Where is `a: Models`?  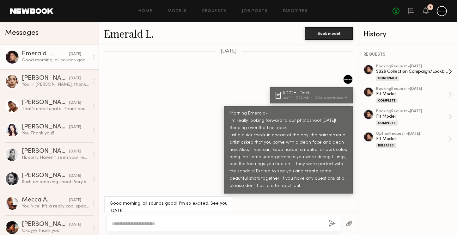
a: Models is located at coordinates (177, 11).